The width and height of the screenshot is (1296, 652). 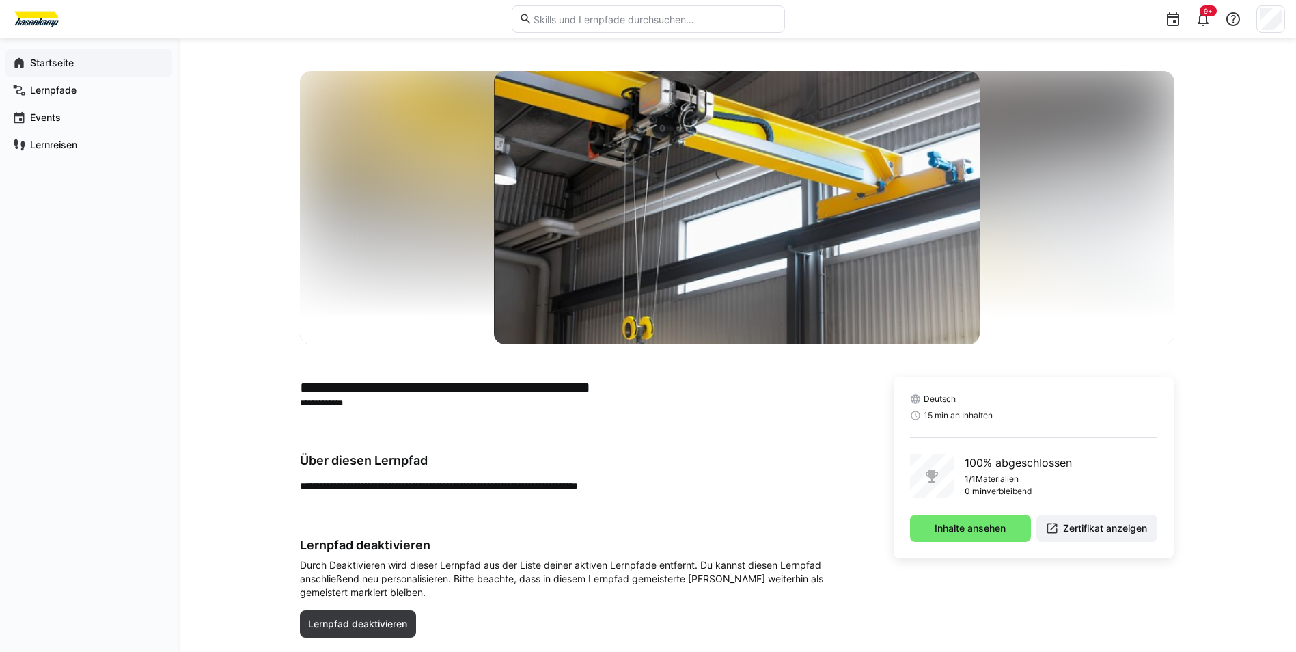 What do you see at coordinates (580, 460) in the screenshot?
I see `h3: Über diesen Lernpfad` at bounding box center [580, 460].